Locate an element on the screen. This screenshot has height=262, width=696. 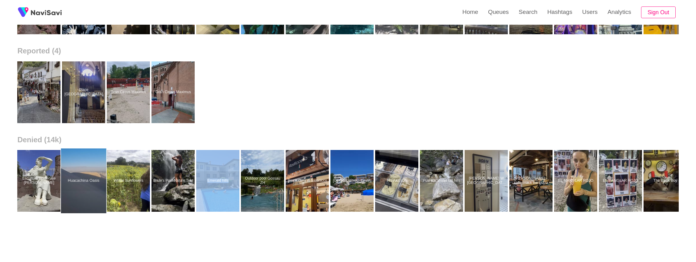
a: Emerald hillsEmerald hills is located at coordinates (219, 181).